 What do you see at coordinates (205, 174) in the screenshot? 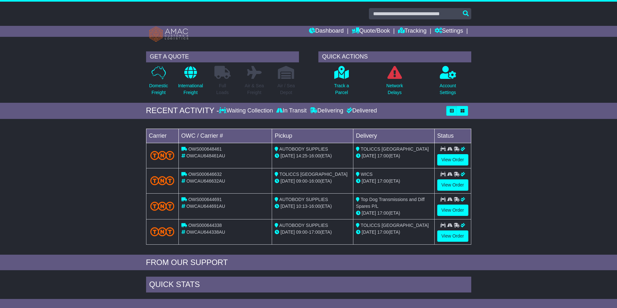
I see `span: OWS000646632` at bounding box center [205, 174].